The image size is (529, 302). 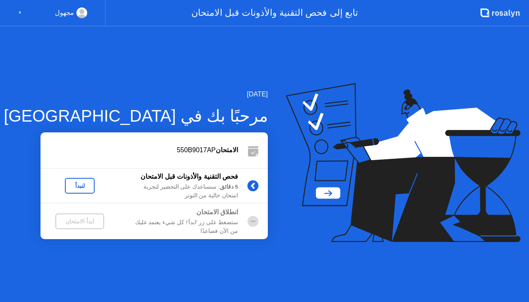 I want to click on div: : سنساعدك على التحضير لتجربة امتحان خالية من التوتر, so click(x=179, y=191).